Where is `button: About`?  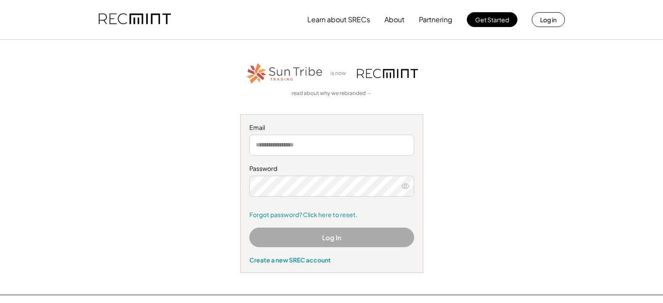 button: About is located at coordinates (394, 20).